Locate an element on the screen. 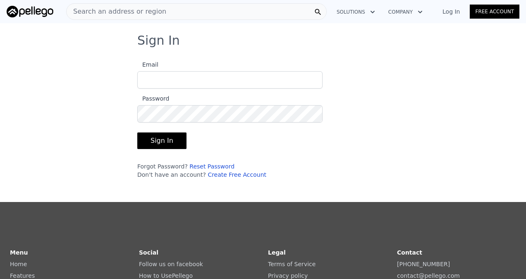 The image size is (526, 279). strong: Social is located at coordinates (149, 252).